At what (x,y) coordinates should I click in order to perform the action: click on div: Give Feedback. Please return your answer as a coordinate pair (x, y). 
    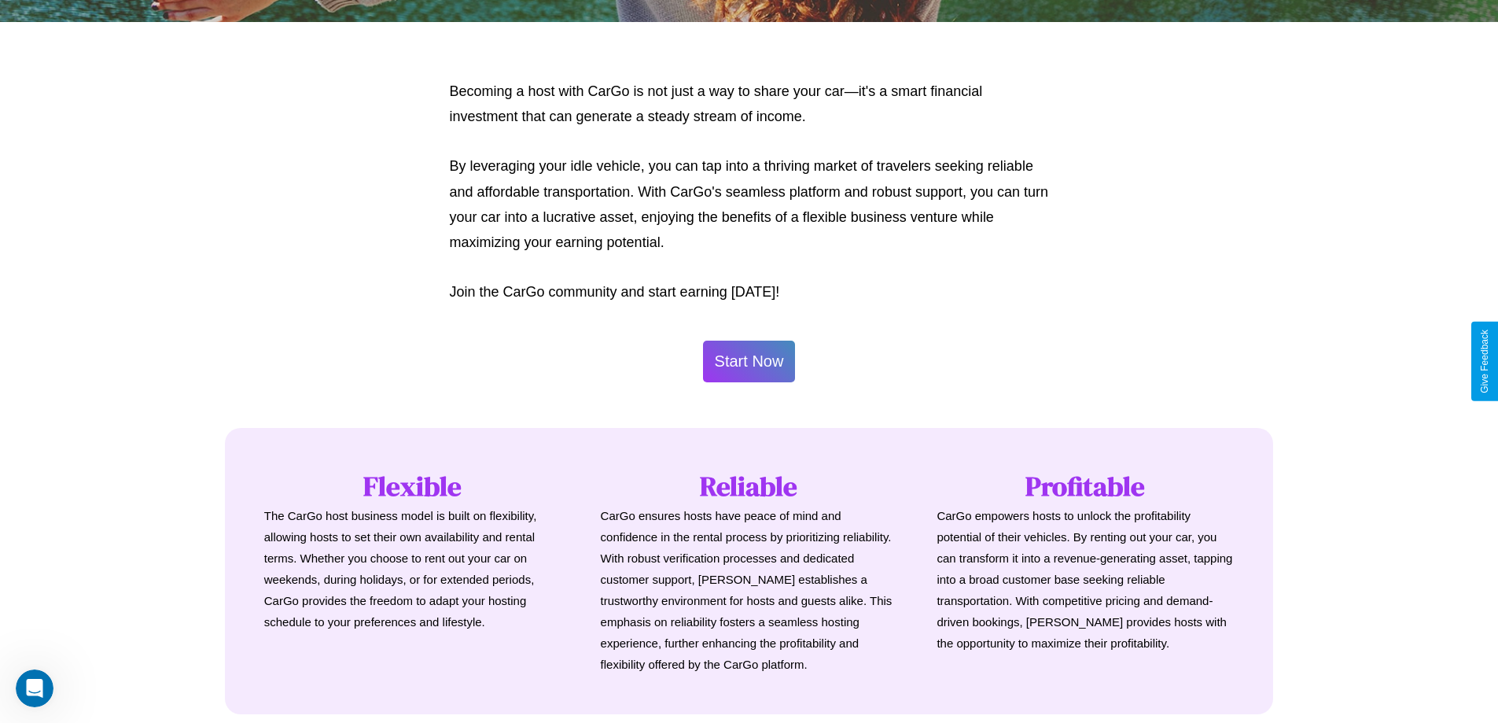
    Looking at the image, I should click on (1484, 361).